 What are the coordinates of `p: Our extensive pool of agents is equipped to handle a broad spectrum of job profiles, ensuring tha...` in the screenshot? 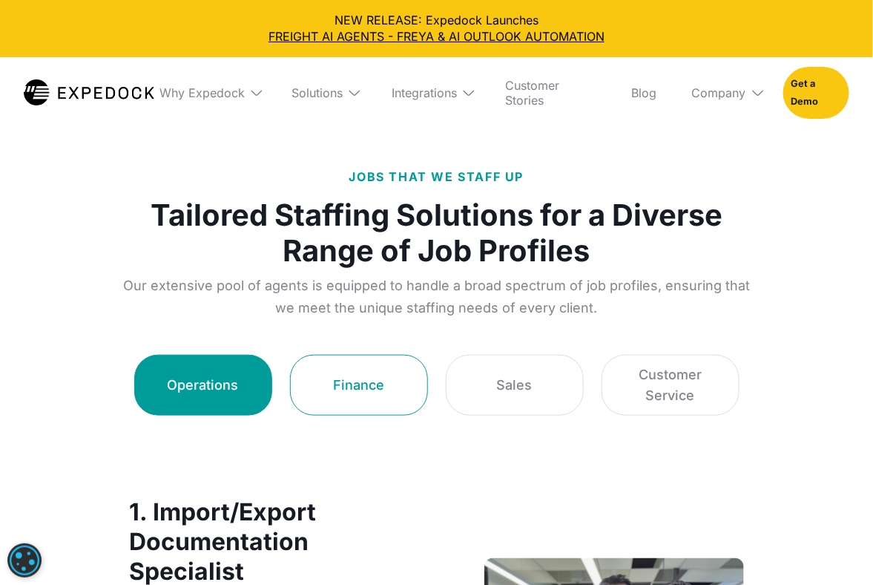 It's located at (437, 297).